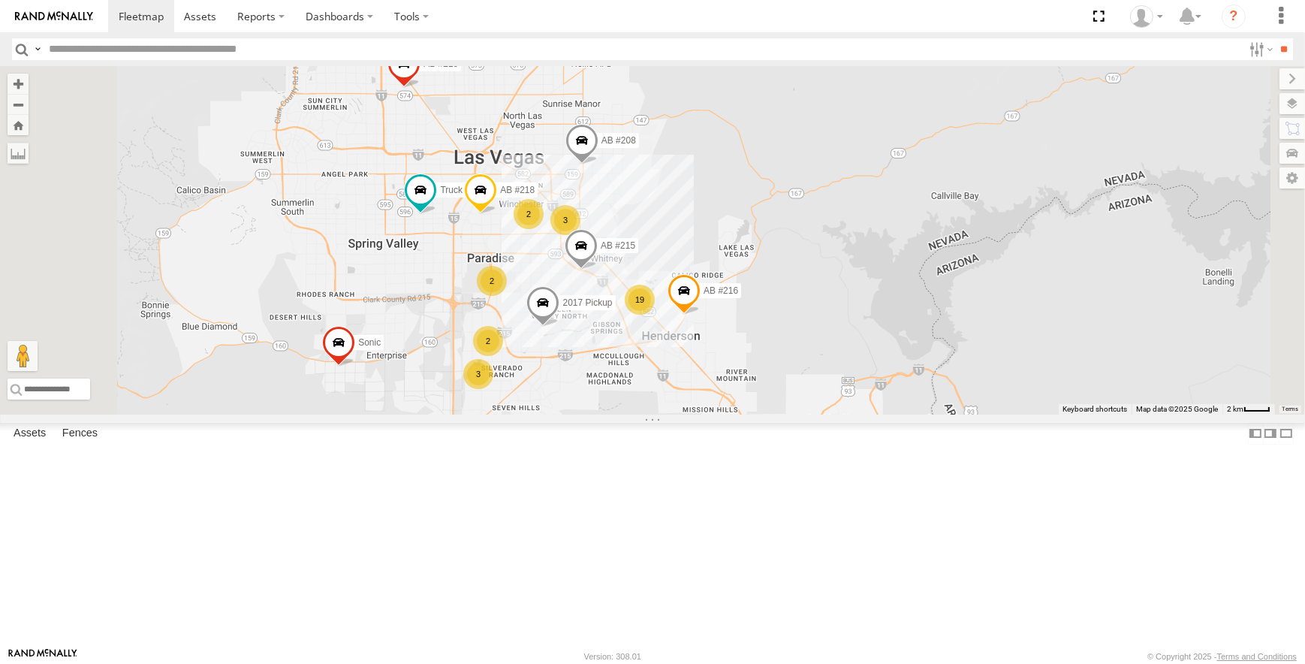 Image resolution: width=1305 pixels, height=664 pixels. Describe the element at coordinates (18, 83) in the screenshot. I see `button: Zoom in` at that location.